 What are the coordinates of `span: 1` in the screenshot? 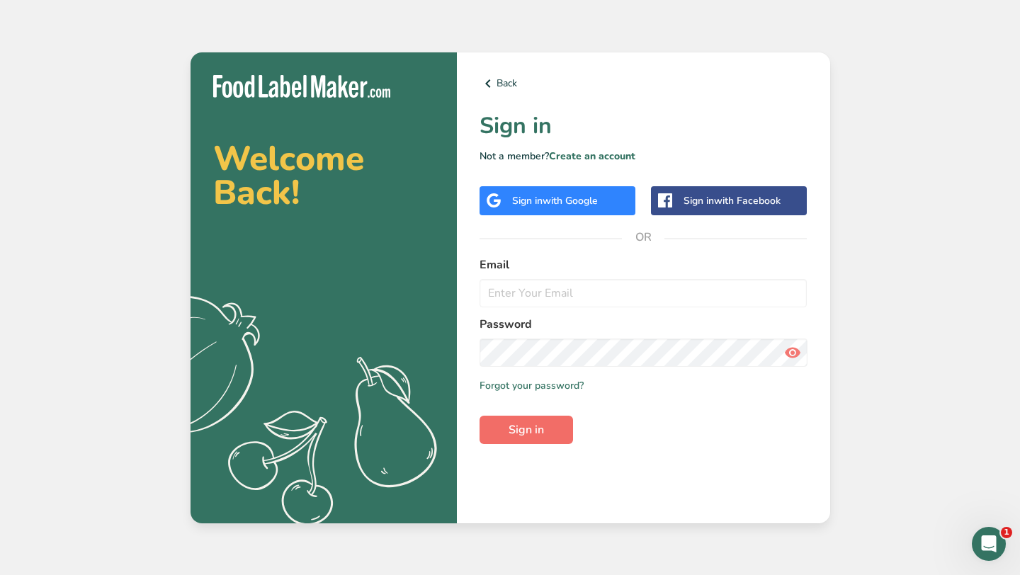 It's located at (1006, 532).